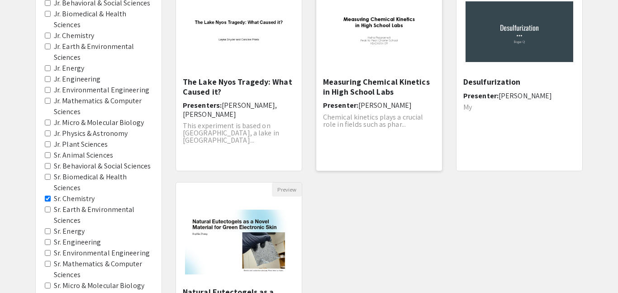  I want to click on label: Sr. Micro & Molecular Biology, so click(99, 286).